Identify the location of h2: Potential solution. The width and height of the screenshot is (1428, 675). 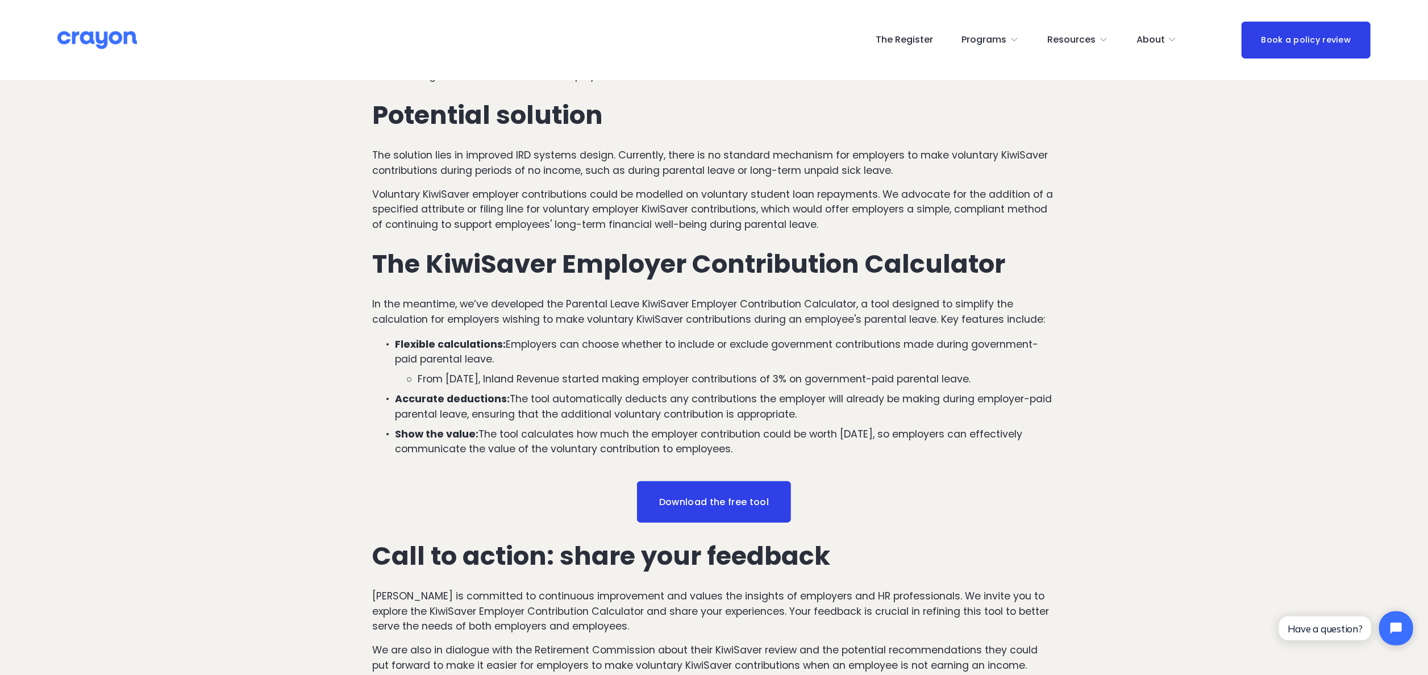
(714, 115).